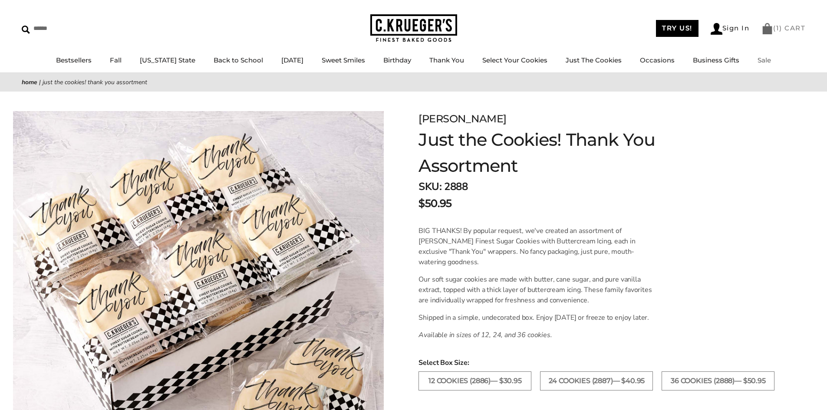  I want to click on a: Select Your Cookies, so click(515, 60).